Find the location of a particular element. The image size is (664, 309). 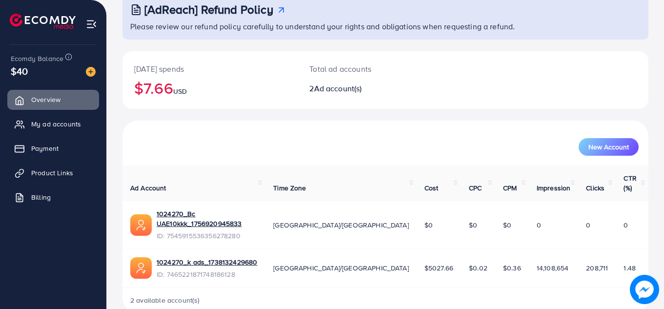

span: ID: 7545915536356278280 is located at coordinates (207, 236).